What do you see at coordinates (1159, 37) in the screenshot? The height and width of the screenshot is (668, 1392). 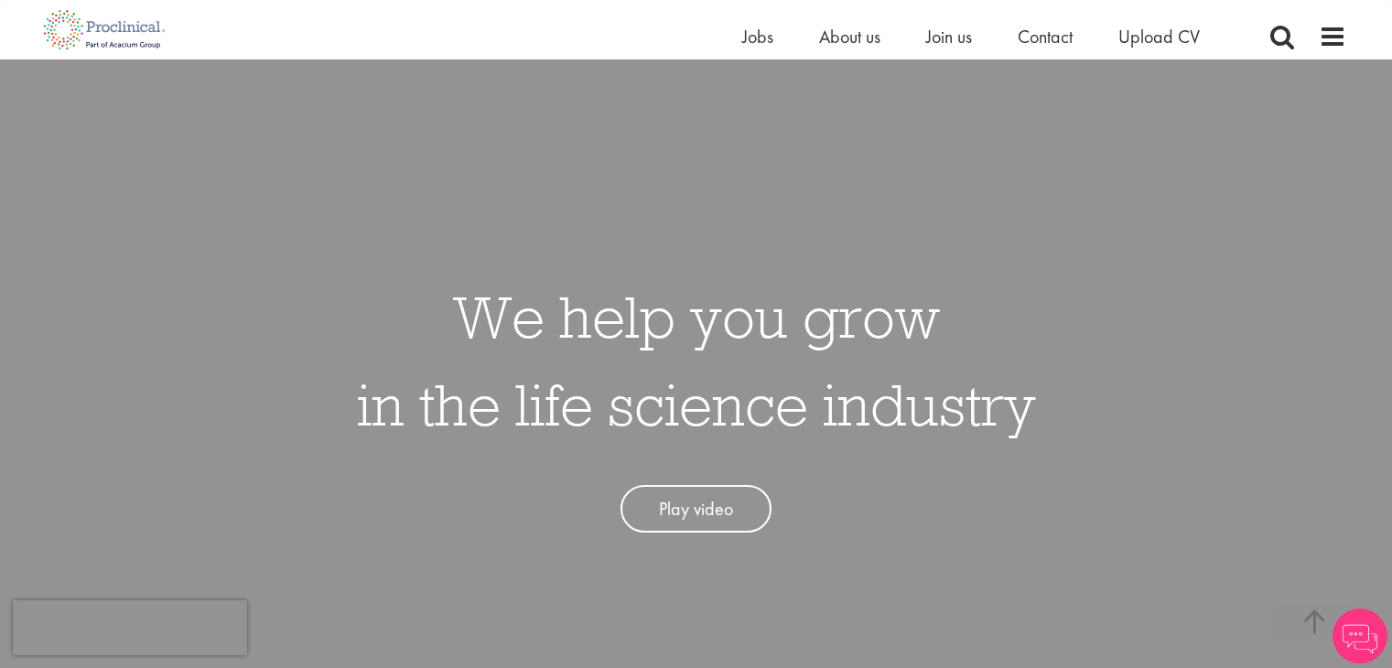 I see `a: Upload CV` at bounding box center [1159, 37].